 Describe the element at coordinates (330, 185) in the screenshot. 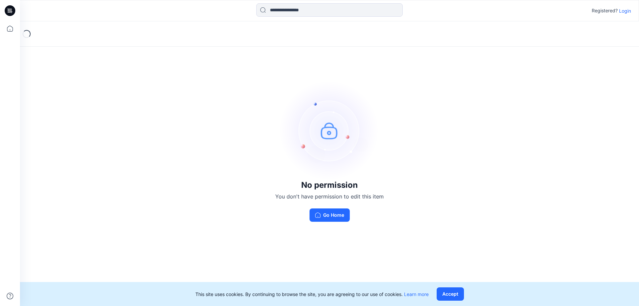

I see `h3: No permission` at that location.